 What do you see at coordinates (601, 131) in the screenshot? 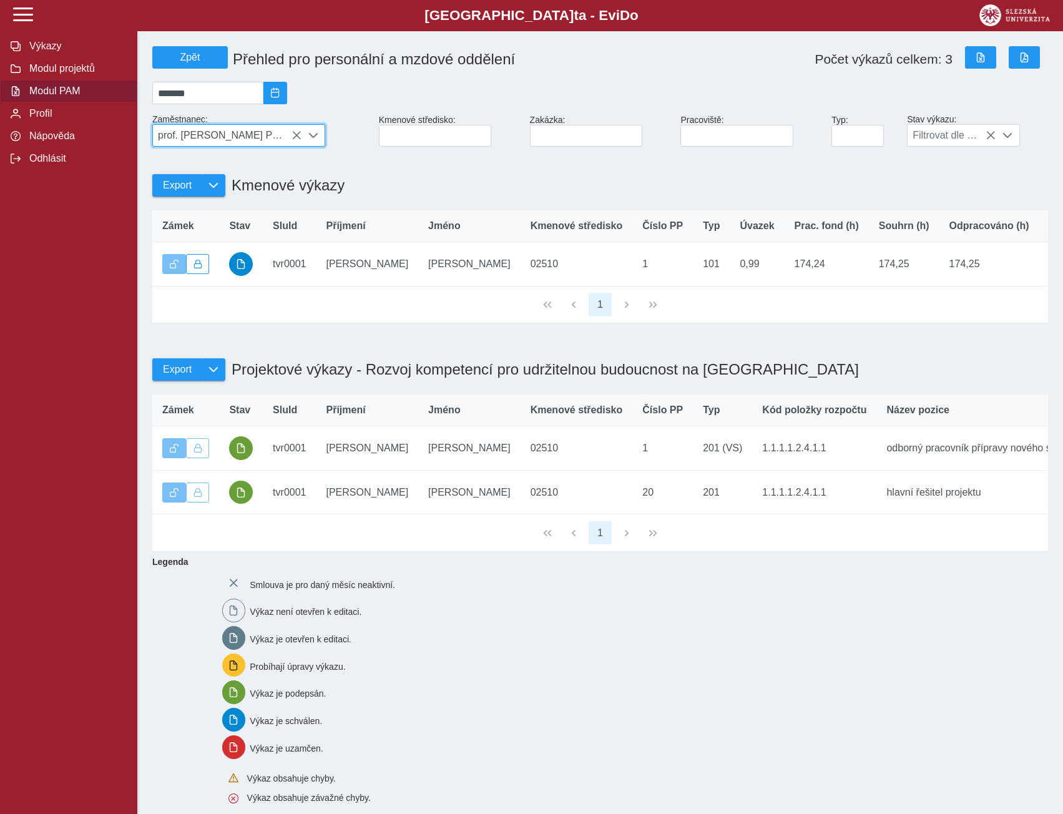
I see `div: Zakázka:` at bounding box center [601, 131].